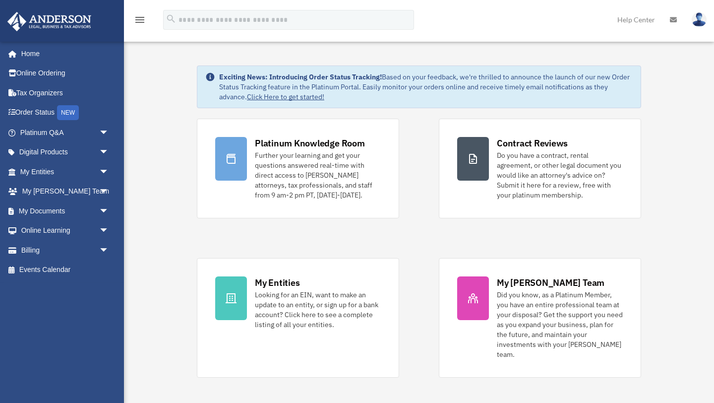  What do you see at coordinates (65, 231) in the screenshot?
I see `a: Online Learningarrow_drop_down` at bounding box center [65, 231].